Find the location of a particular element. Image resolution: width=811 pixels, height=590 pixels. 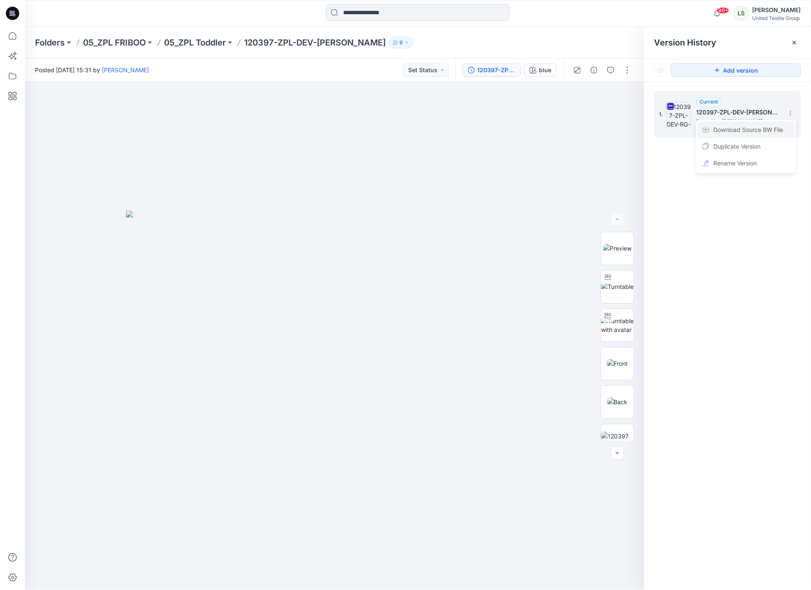

img: Turntable with avatar is located at coordinates (618, 325).